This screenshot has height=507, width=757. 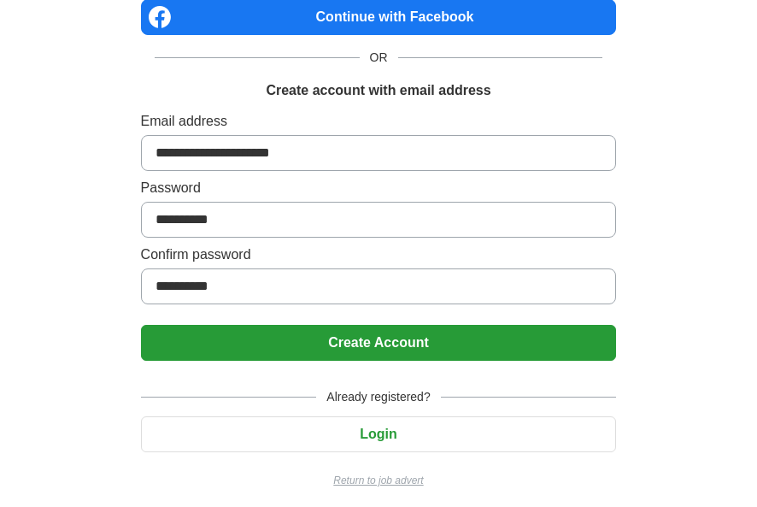 What do you see at coordinates (379, 121) in the screenshot?
I see `label: Email address` at bounding box center [379, 121].